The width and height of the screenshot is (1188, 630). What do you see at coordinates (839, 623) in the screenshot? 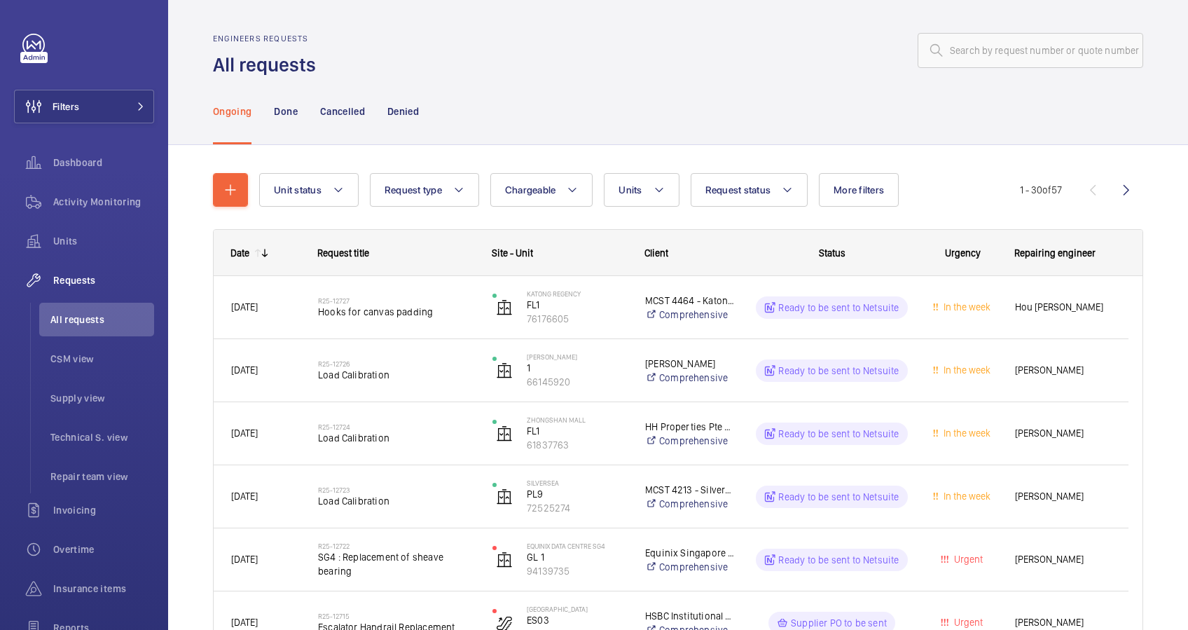
I see `p: Supplier PO to be sent` at bounding box center [839, 623].